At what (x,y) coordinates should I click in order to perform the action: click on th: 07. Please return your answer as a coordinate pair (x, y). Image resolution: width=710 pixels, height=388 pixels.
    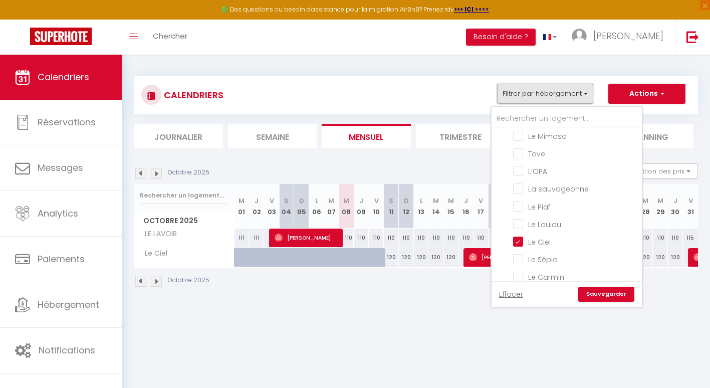
    Looking at the image, I should click on (332, 206).